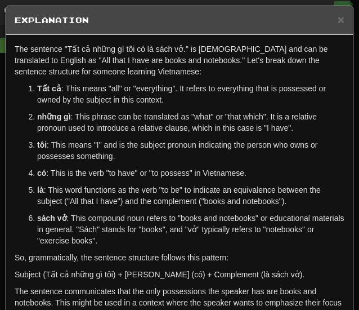 The height and width of the screenshot is (310, 359). I want to click on strong: có, so click(42, 173).